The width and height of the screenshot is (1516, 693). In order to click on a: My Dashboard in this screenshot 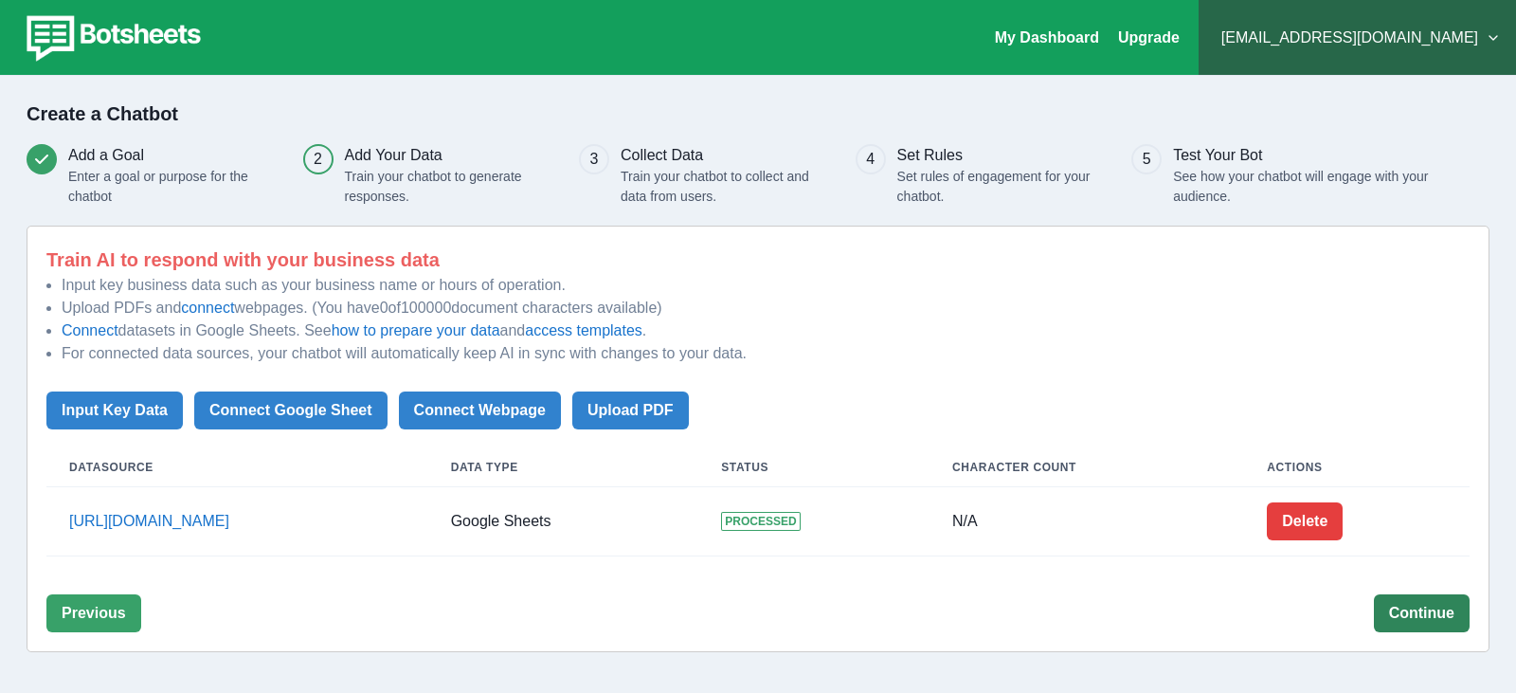, I will do `click(1047, 37)`.